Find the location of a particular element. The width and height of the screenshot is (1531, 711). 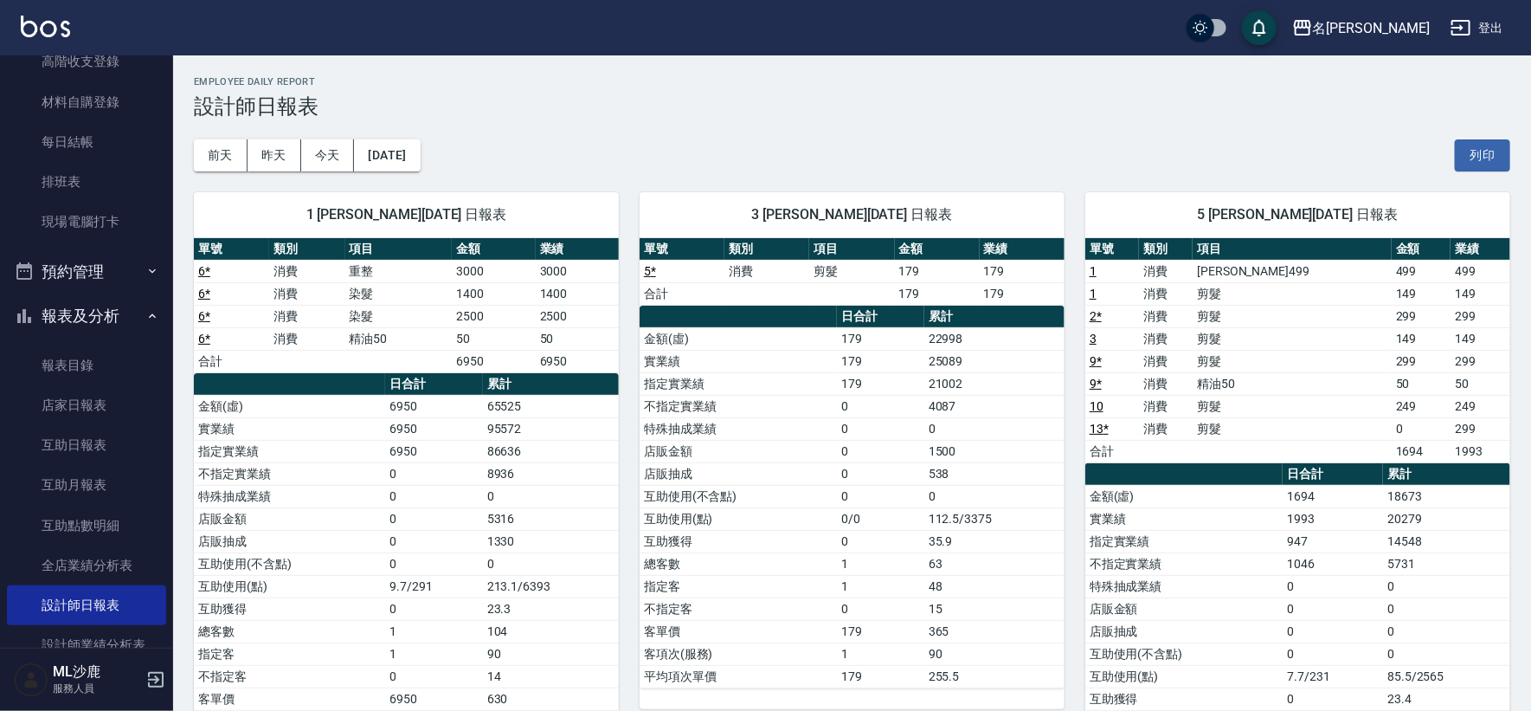

td: 客單價 is located at coordinates (738, 631).